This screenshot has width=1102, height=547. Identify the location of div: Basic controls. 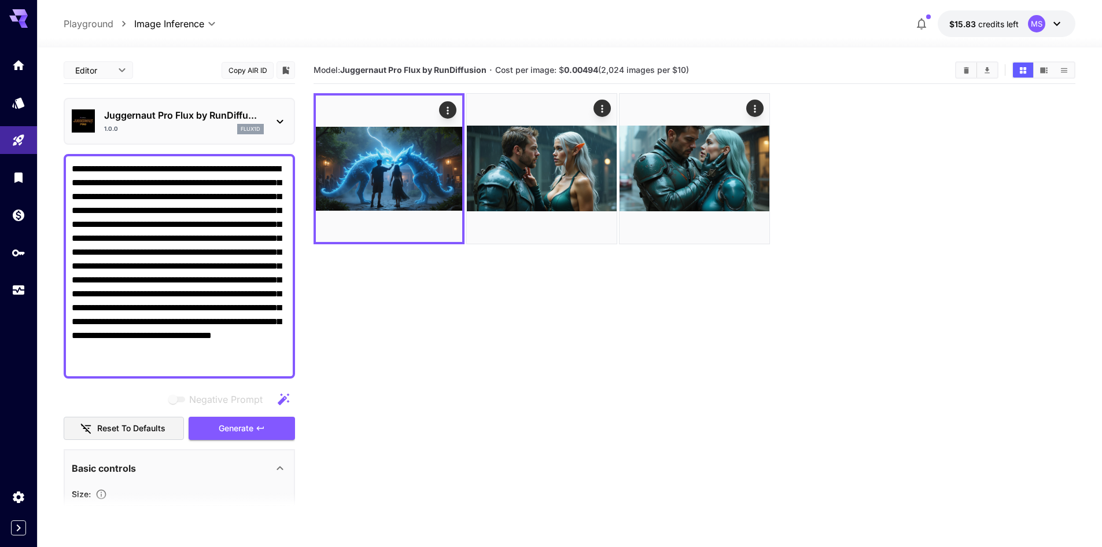
(179, 468).